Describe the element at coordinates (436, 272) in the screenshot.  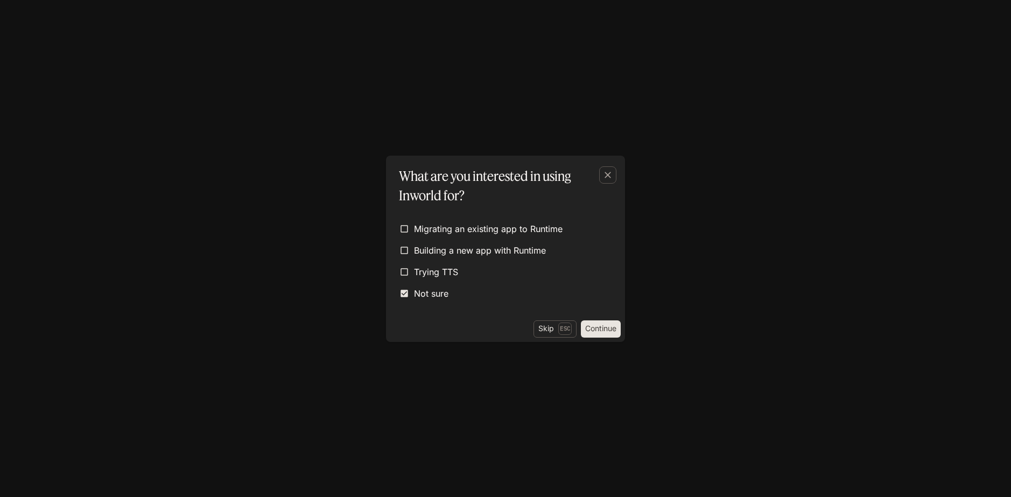
I see `span: Trying TTS` at that location.